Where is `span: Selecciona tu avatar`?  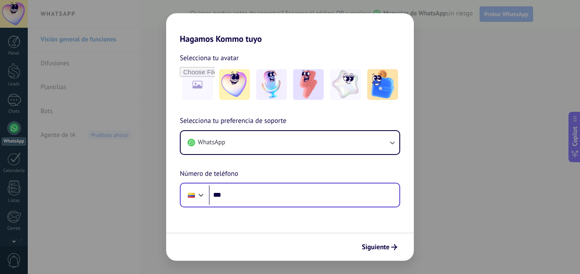
span: Selecciona tu avatar is located at coordinates (209, 58).